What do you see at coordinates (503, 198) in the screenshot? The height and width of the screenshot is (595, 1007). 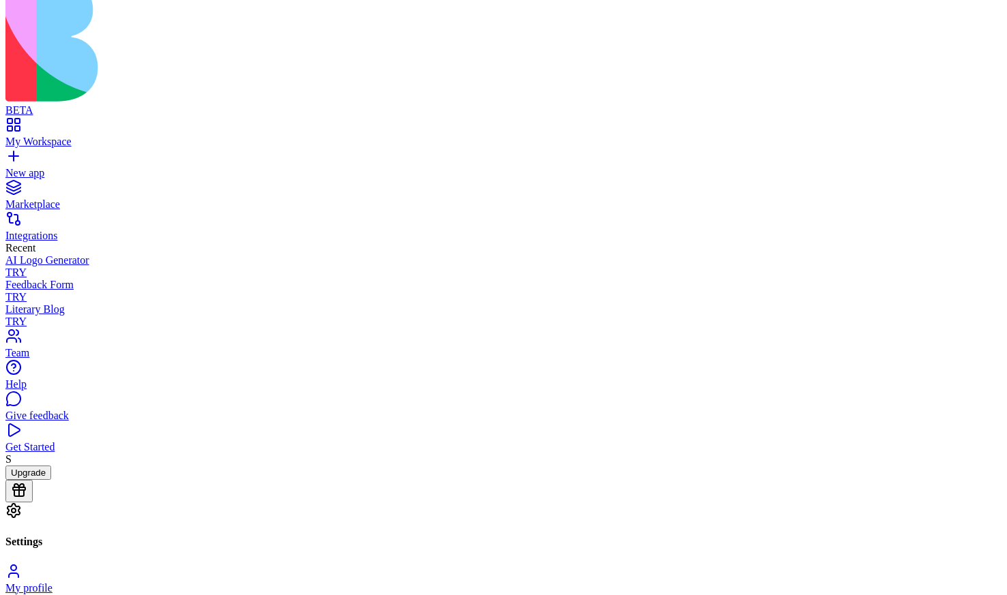 I see `a: Marketplace` at bounding box center [503, 198].